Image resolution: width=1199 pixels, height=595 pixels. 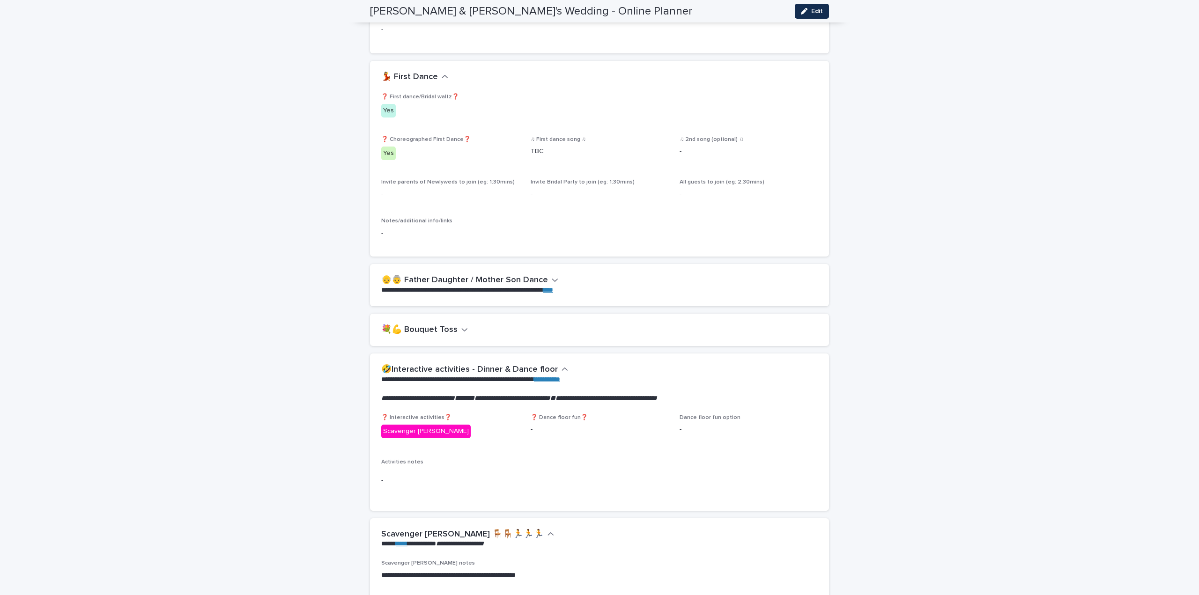 What do you see at coordinates (414, 77) in the screenshot?
I see `button: 💃 First Dance` at bounding box center [414, 77].